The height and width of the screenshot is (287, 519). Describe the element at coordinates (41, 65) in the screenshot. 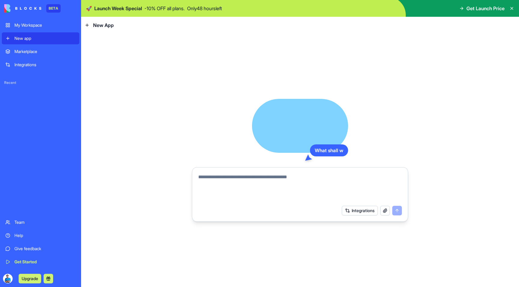

I see `a: Integrations` at that location.